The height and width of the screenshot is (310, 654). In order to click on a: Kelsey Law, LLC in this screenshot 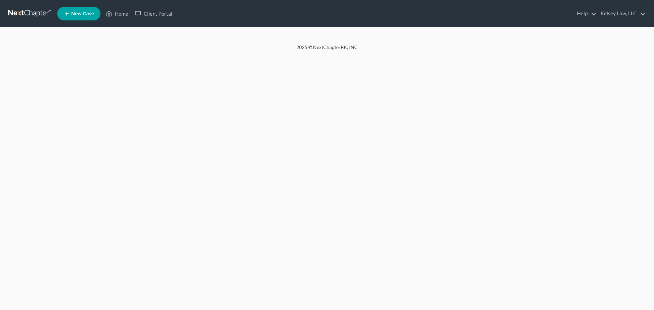, I will do `click(621, 14)`.